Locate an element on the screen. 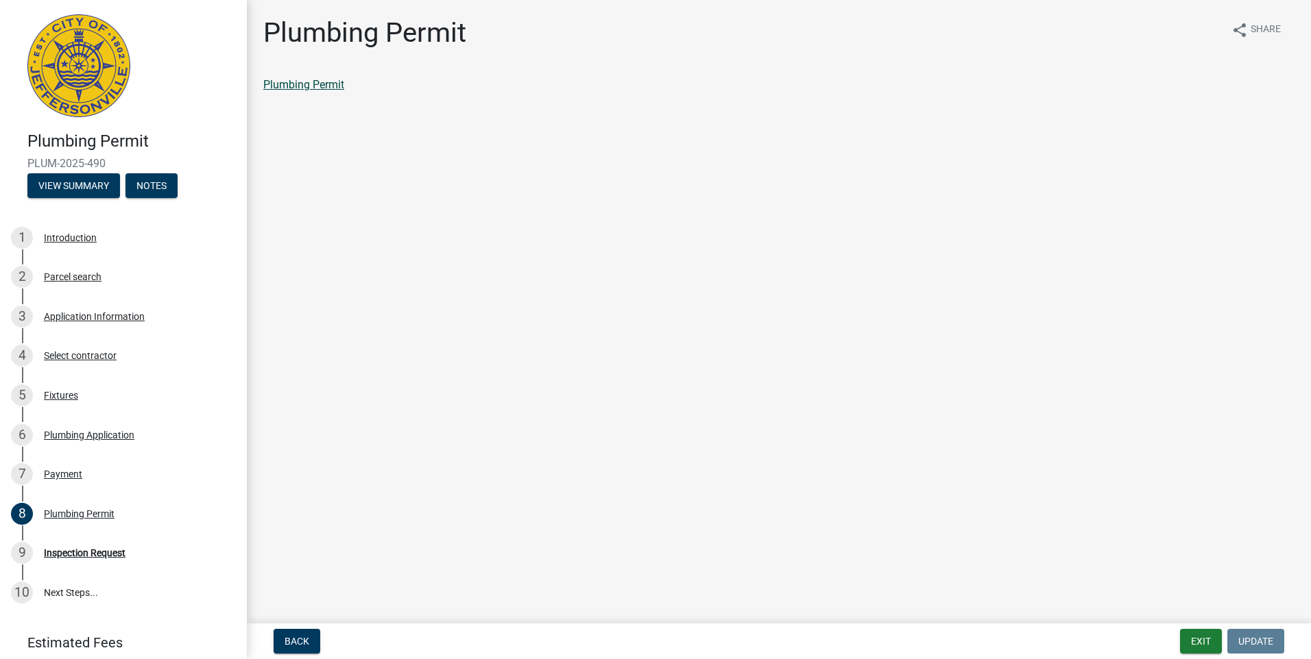 The height and width of the screenshot is (659, 1311). div: 10 is located at coordinates (22, 593).